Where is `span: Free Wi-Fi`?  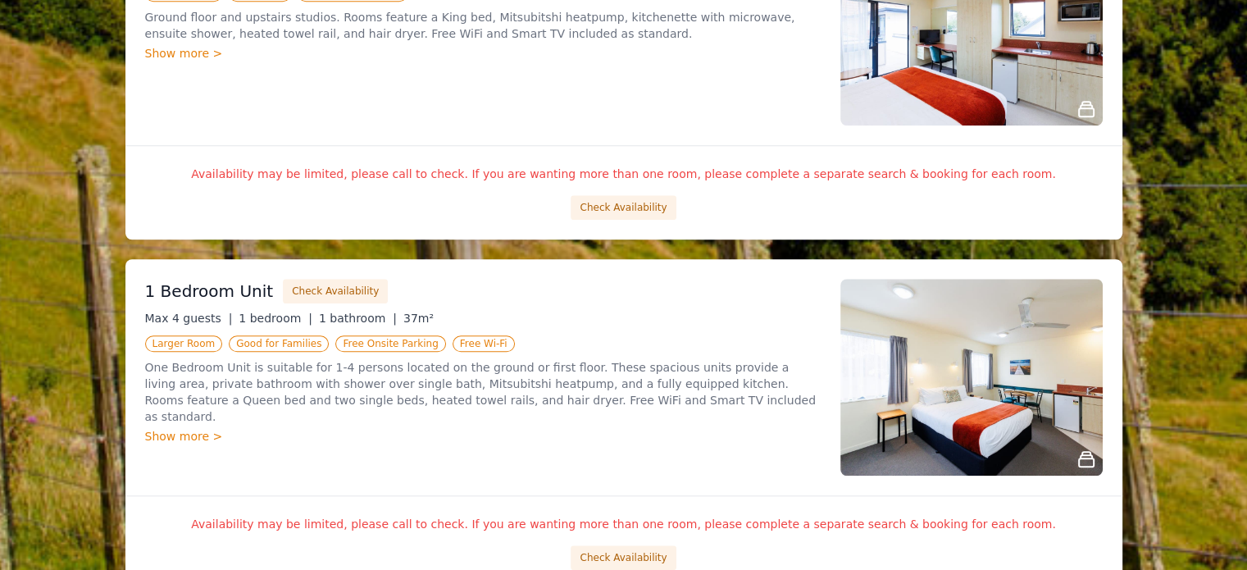 span: Free Wi-Fi is located at coordinates (484, 344).